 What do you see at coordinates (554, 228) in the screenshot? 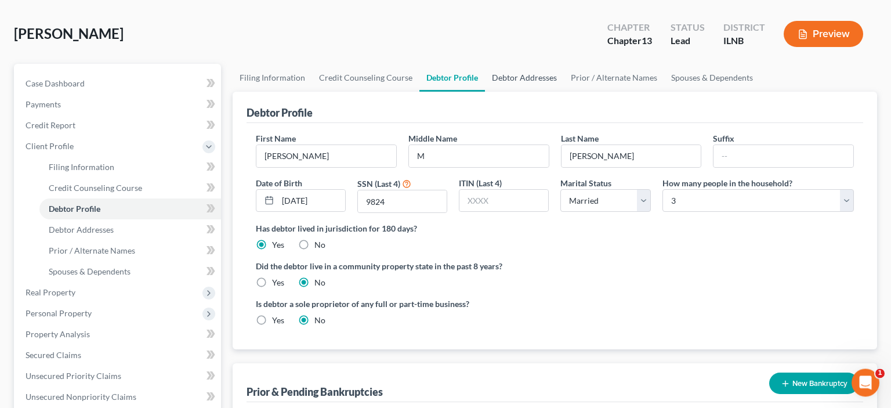
I see `label: Has debtor lived in jurisdiction for 180 days?` at bounding box center [554, 228].